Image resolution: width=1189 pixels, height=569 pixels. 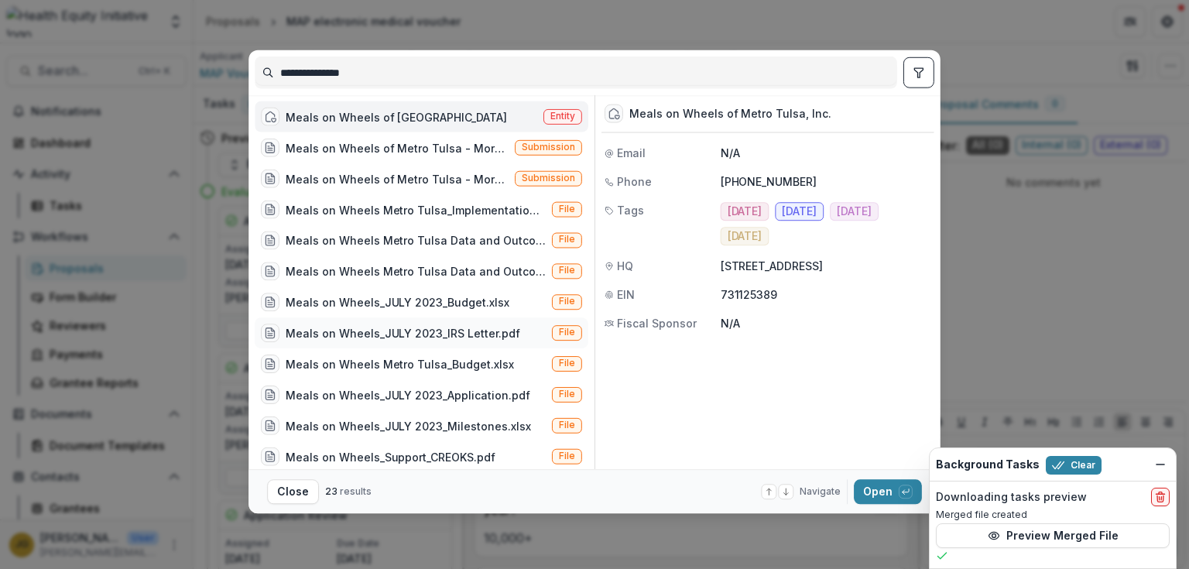 What do you see at coordinates (408, 394) in the screenshot?
I see `div: Meals on Wheels_JULY 2023_Application.pdf` at bounding box center [408, 394].